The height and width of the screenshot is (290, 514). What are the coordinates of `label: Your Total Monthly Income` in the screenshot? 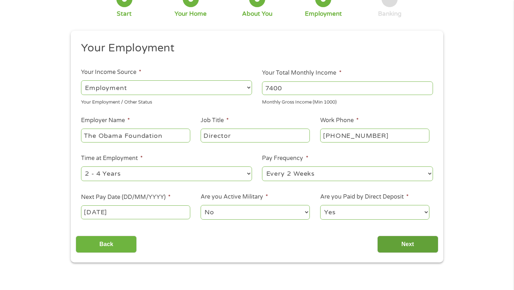 It's located at (302, 73).